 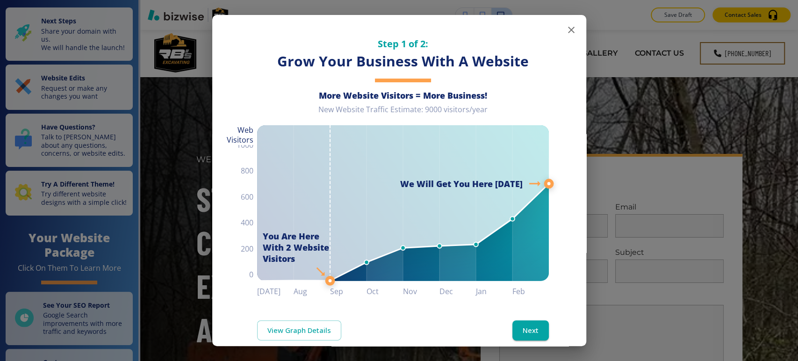 What do you see at coordinates (299, 330) in the screenshot?
I see `a: View Graph Details` at bounding box center [299, 330].